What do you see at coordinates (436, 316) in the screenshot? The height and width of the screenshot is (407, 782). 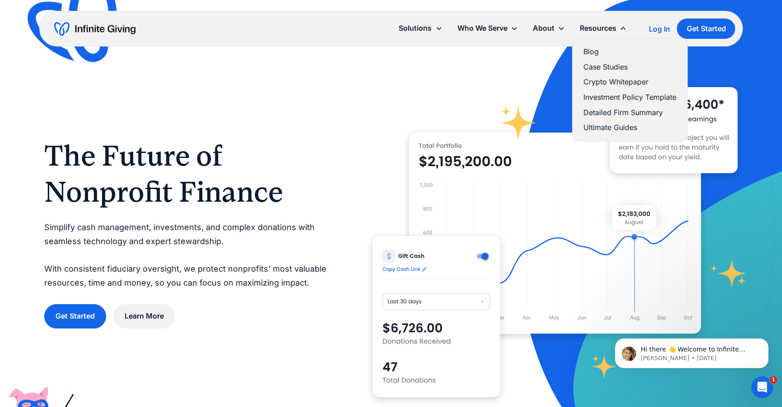 I see `img: donation software for nonprofits` at bounding box center [436, 316].